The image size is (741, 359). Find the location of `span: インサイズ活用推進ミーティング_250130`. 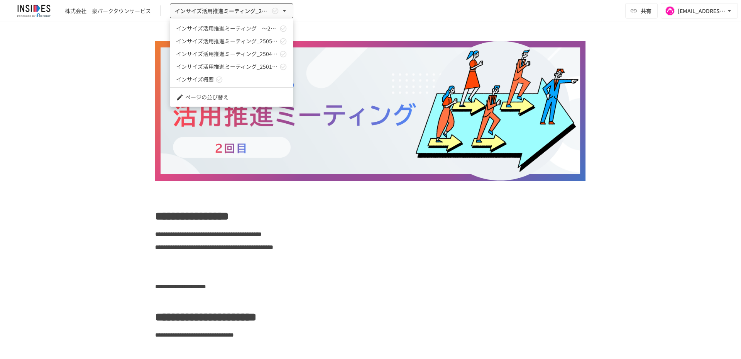

span: インサイズ活用推進ミーティング_250130 is located at coordinates (227, 66).